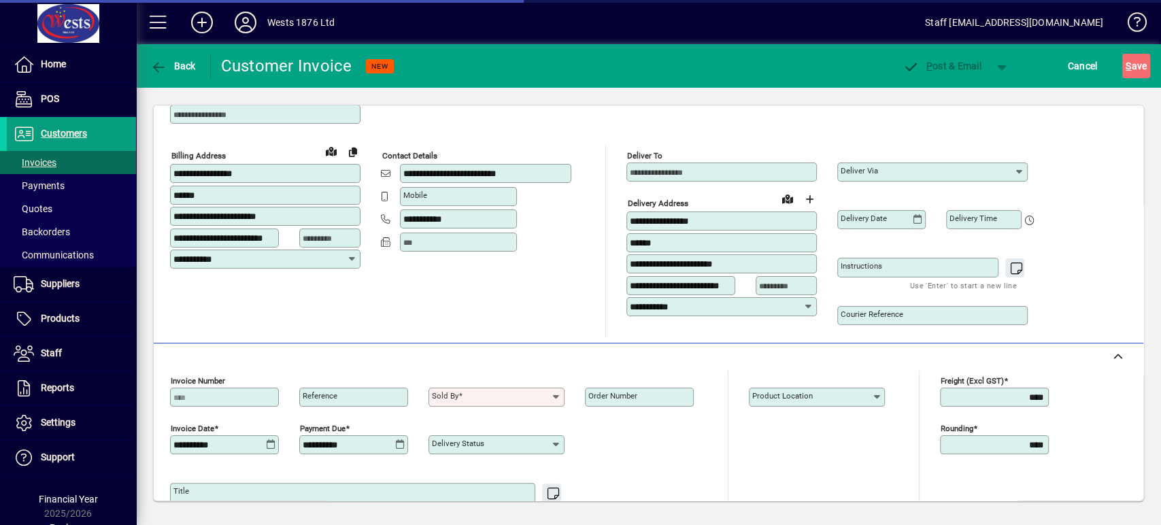  What do you see at coordinates (64, 133) in the screenshot?
I see `span: Customers` at bounding box center [64, 133].